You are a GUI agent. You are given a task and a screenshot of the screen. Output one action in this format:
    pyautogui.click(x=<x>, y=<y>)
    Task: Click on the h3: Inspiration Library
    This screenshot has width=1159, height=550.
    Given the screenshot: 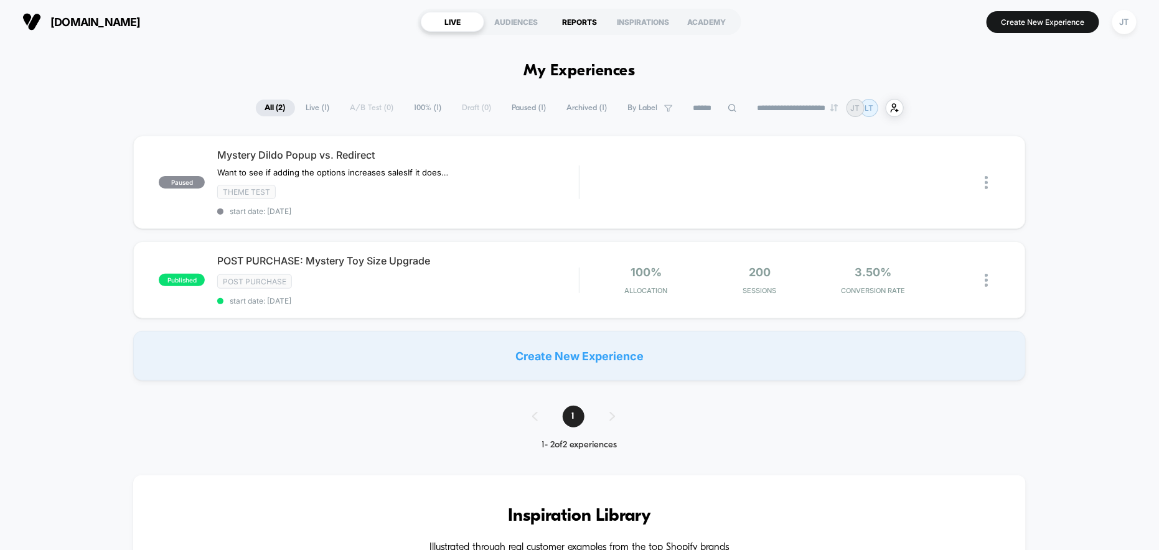 What is the action you would take?
    pyautogui.click(x=579, y=517)
    